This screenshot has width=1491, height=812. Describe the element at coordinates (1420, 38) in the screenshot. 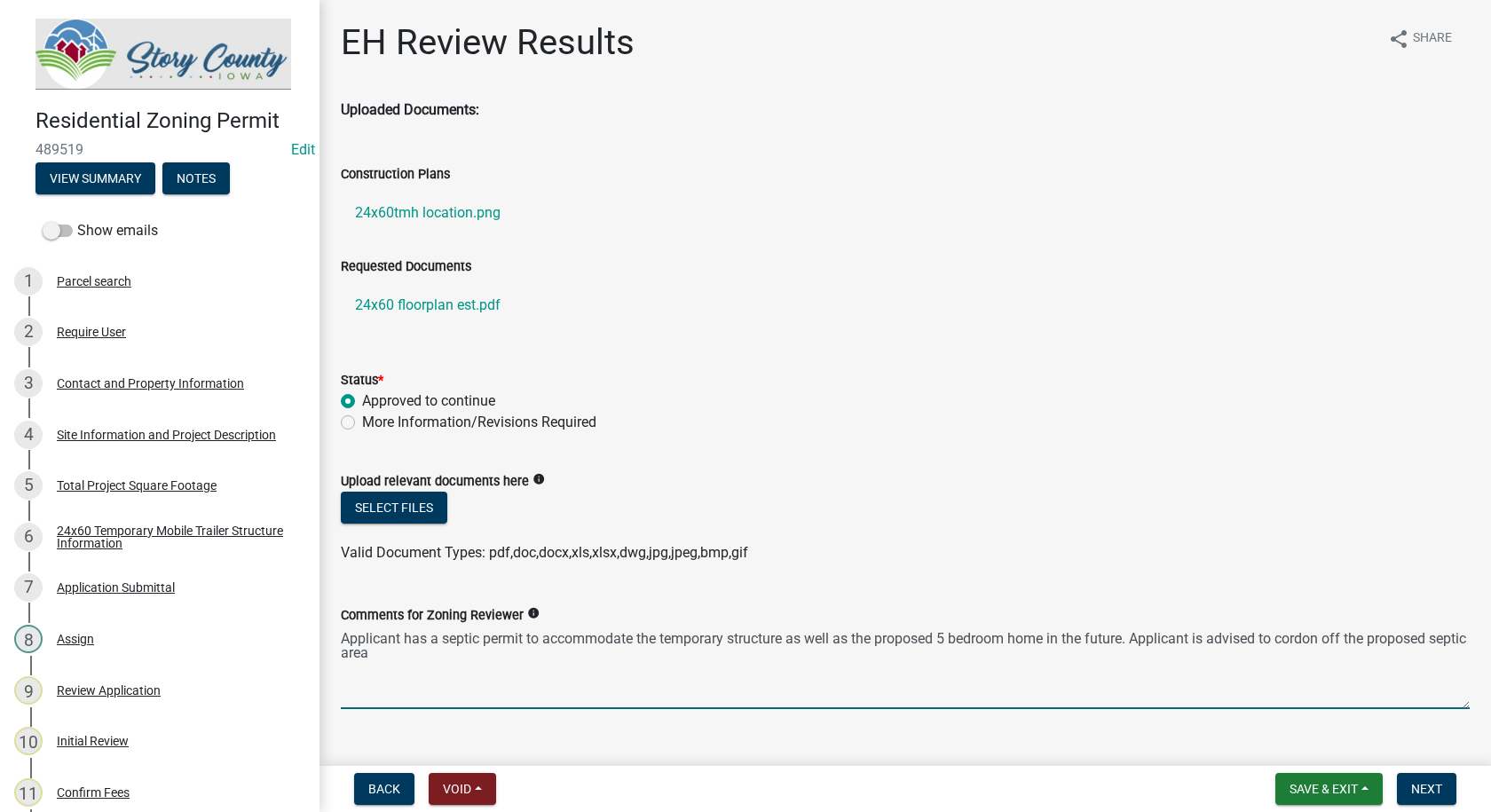

I see `button: shareShare` at that location.